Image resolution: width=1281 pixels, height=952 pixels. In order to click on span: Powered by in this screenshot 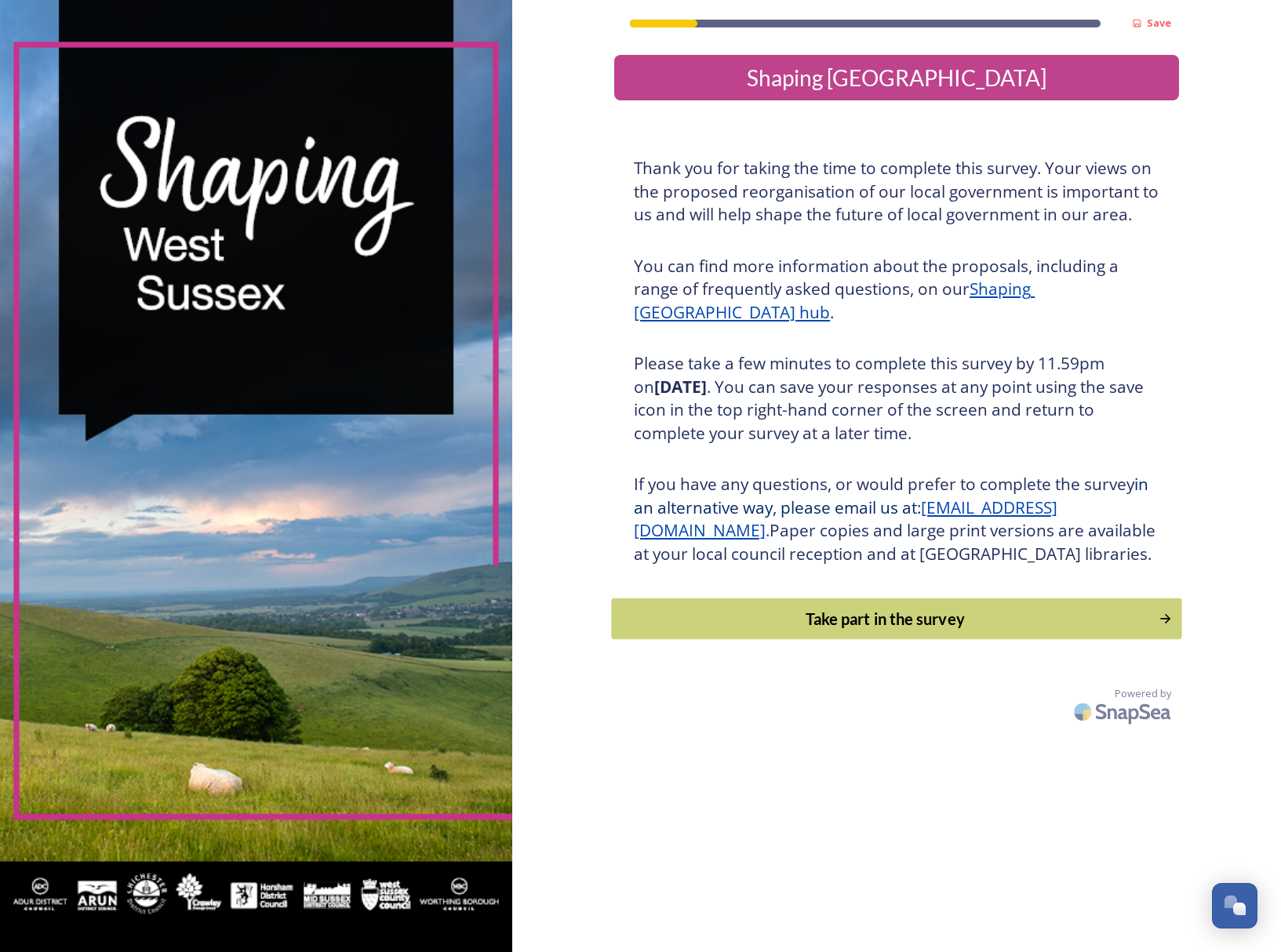, I will do `click(1143, 693)`.